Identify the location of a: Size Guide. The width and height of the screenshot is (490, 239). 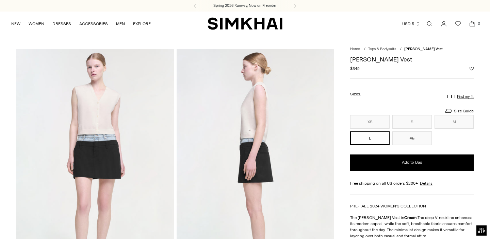
(459, 111).